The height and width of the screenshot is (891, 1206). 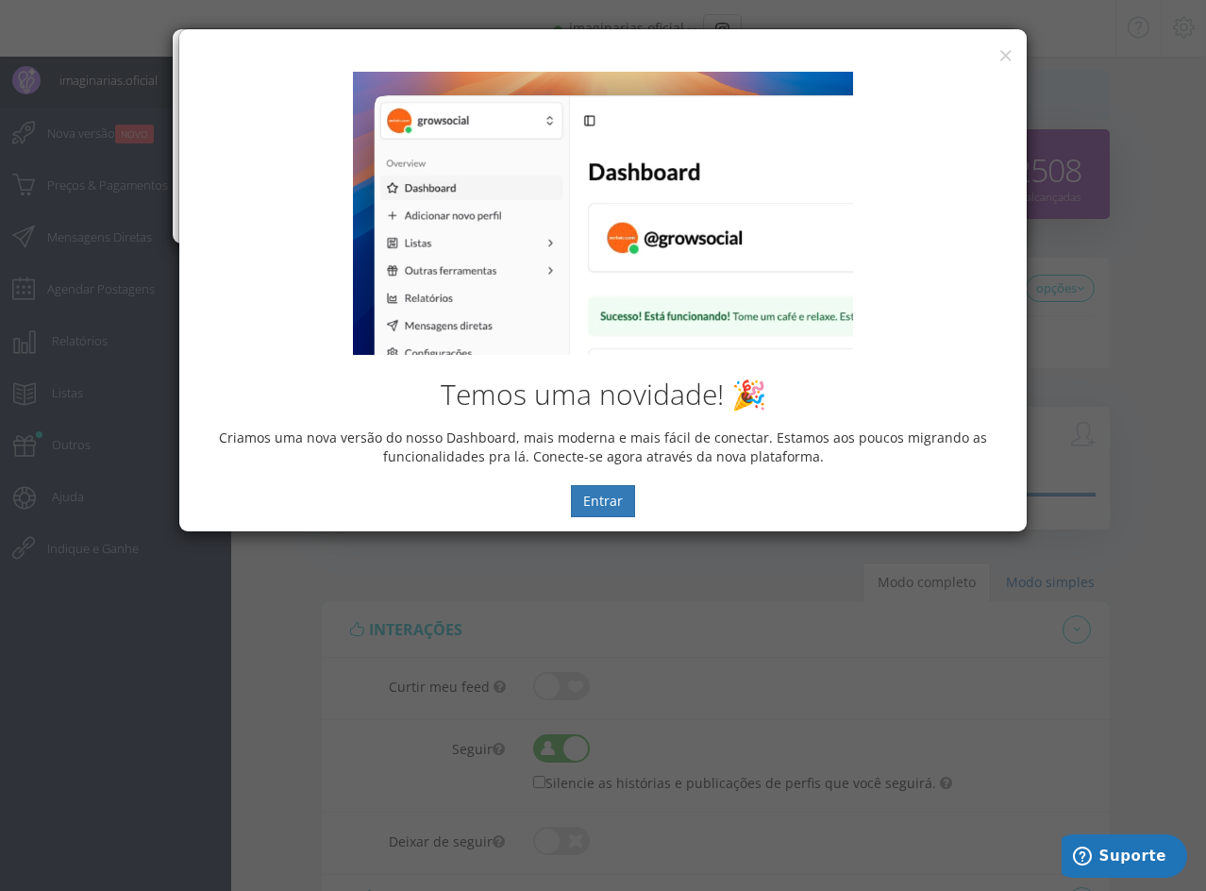 I want to click on img: New Dashboard, so click(x=603, y=213).